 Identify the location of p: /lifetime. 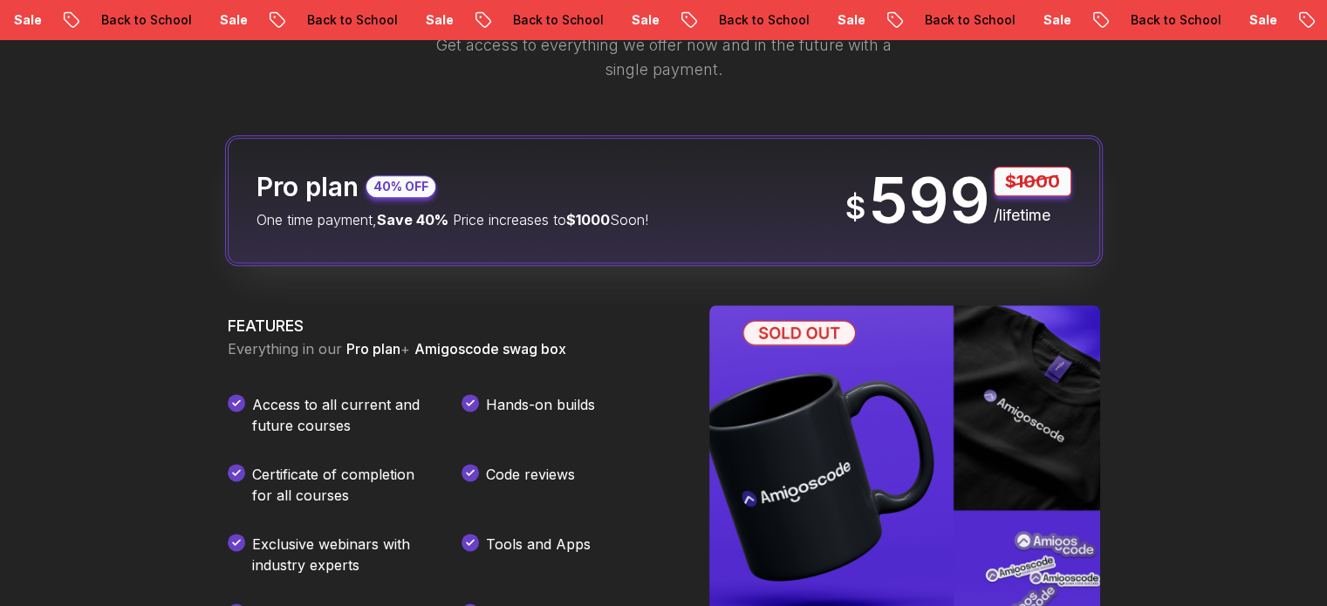
(1032, 215).